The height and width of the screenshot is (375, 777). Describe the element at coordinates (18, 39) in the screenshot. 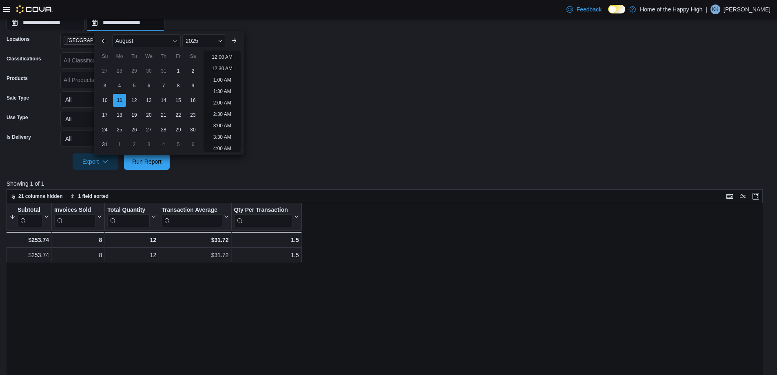

I see `label: Locations` at that location.